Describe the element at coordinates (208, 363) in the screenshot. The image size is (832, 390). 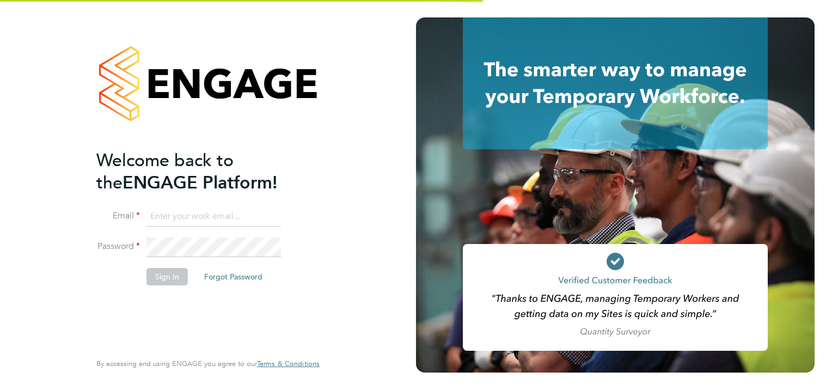
I see `span: By accessing and using ENGAGE you agree to our` at that location.